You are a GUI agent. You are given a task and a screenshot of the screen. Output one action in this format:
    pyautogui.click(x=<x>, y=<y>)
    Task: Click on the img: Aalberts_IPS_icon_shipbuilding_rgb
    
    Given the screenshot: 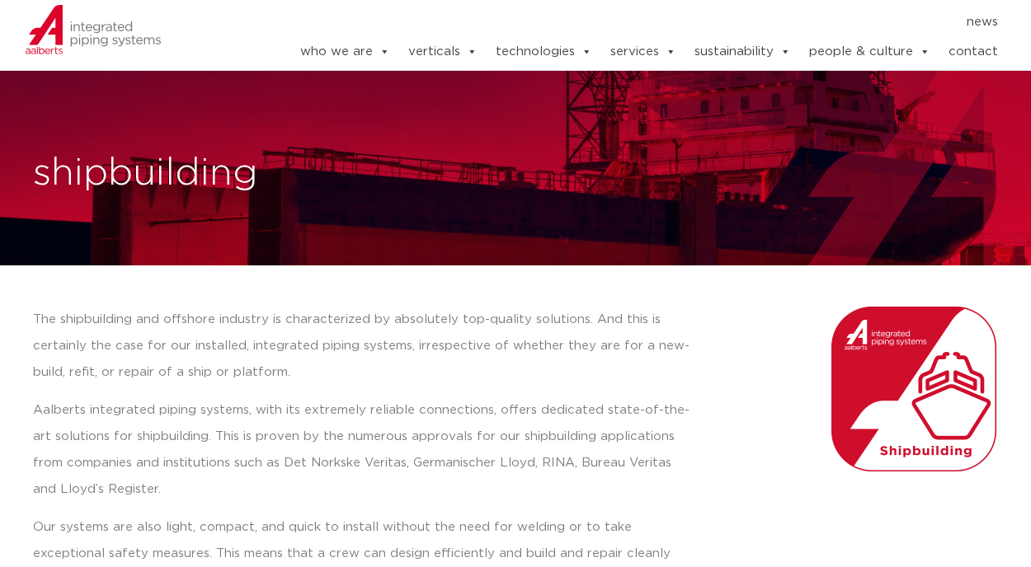 What is the action you would take?
    pyautogui.click(x=914, y=389)
    